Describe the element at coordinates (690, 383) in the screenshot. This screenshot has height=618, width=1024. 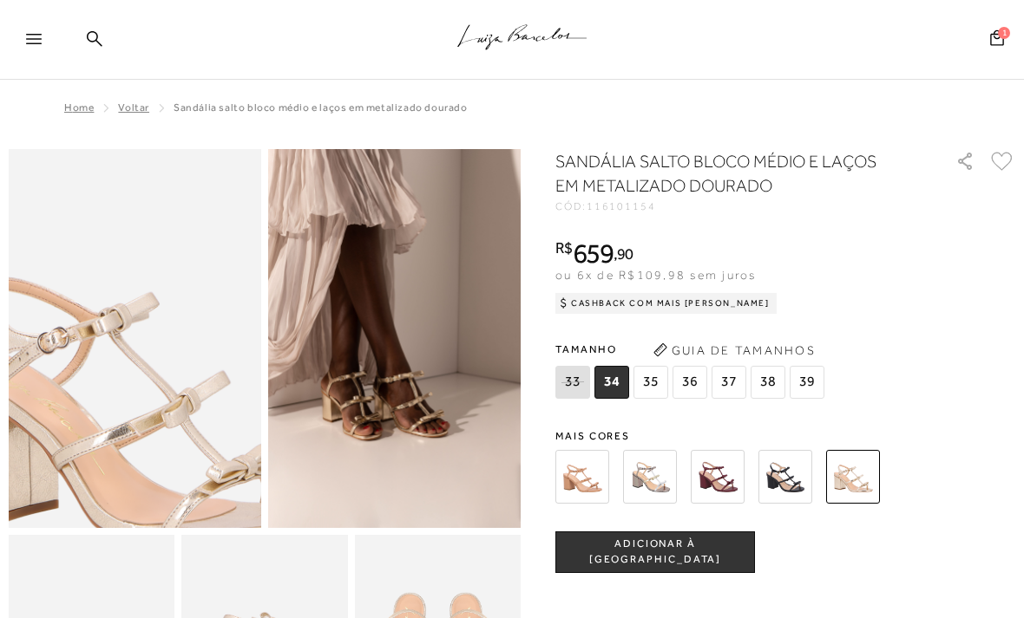
I see `span: 36` at that location.